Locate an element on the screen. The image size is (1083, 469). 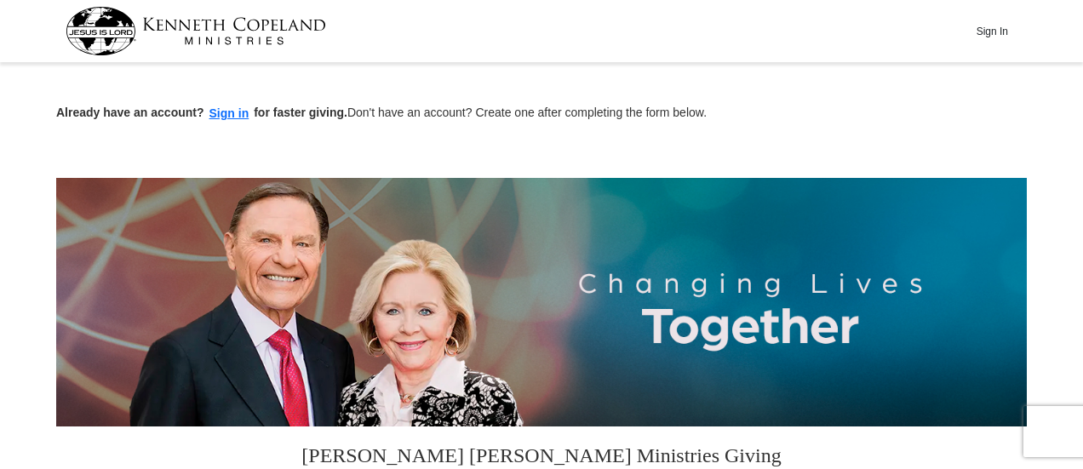
button: Sign in is located at coordinates (229, 113).